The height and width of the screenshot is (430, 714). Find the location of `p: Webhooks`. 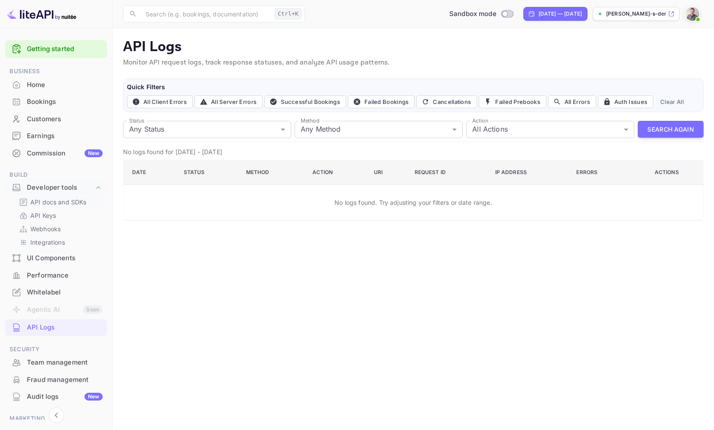

p: Webhooks is located at coordinates (45, 229).